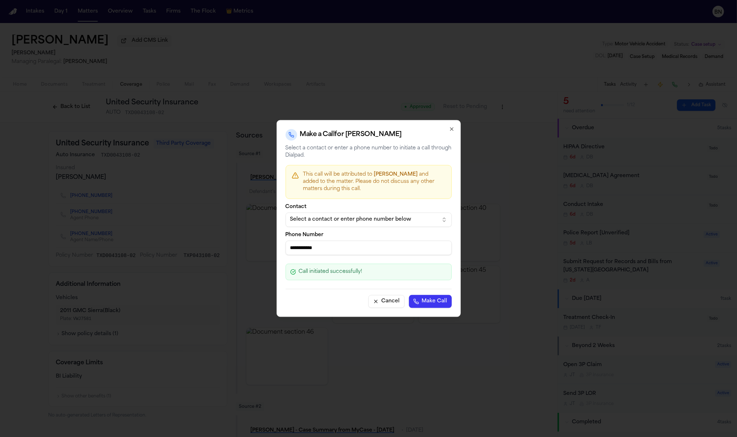 The width and height of the screenshot is (737, 437). Describe the element at coordinates (369, 235) in the screenshot. I see `label: Phone Number` at that location.